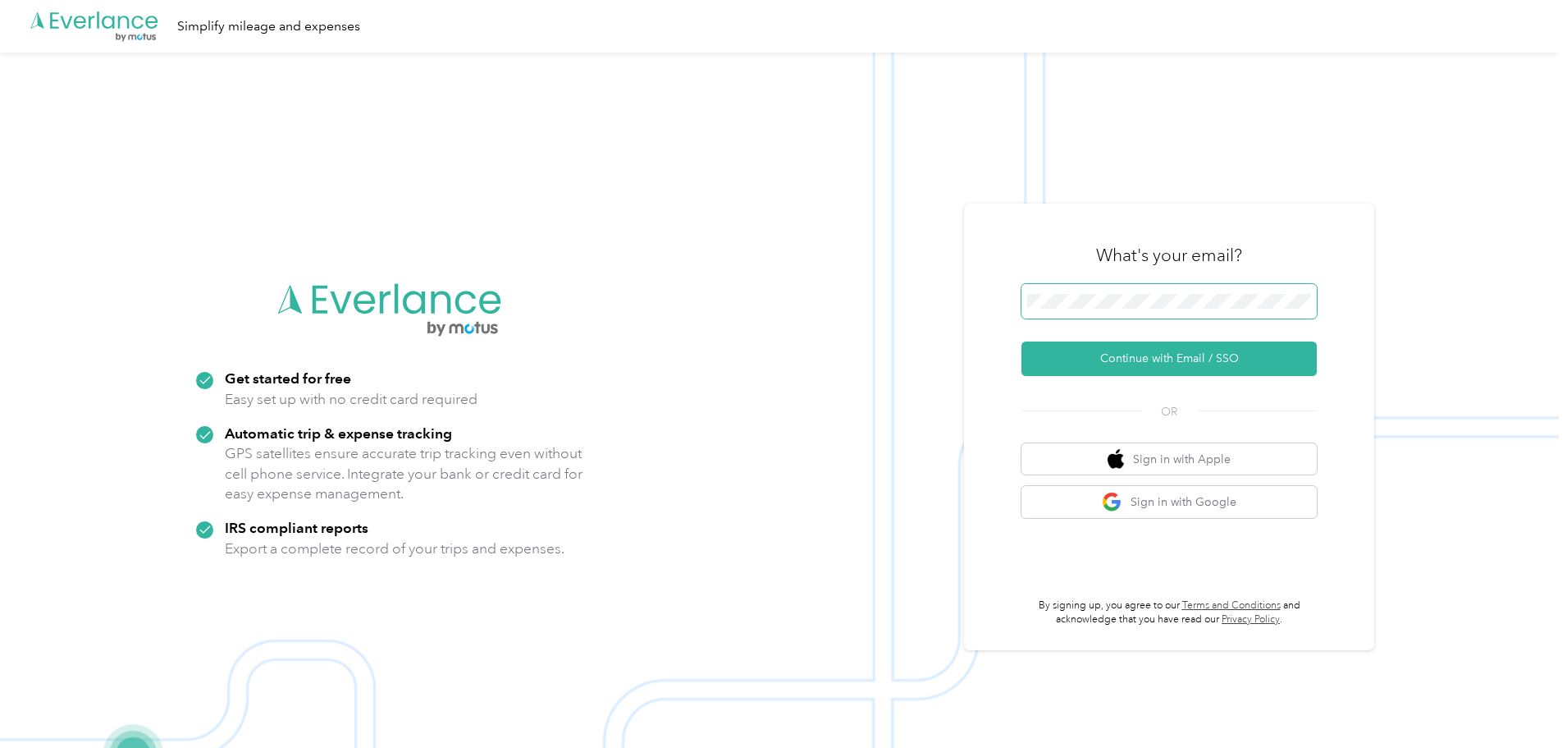 This screenshot has width=1567, height=748. What do you see at coordinates (1169, 255) in the screenshot?
I see `h3: What's your email?` at bounding box center [1169, 255].